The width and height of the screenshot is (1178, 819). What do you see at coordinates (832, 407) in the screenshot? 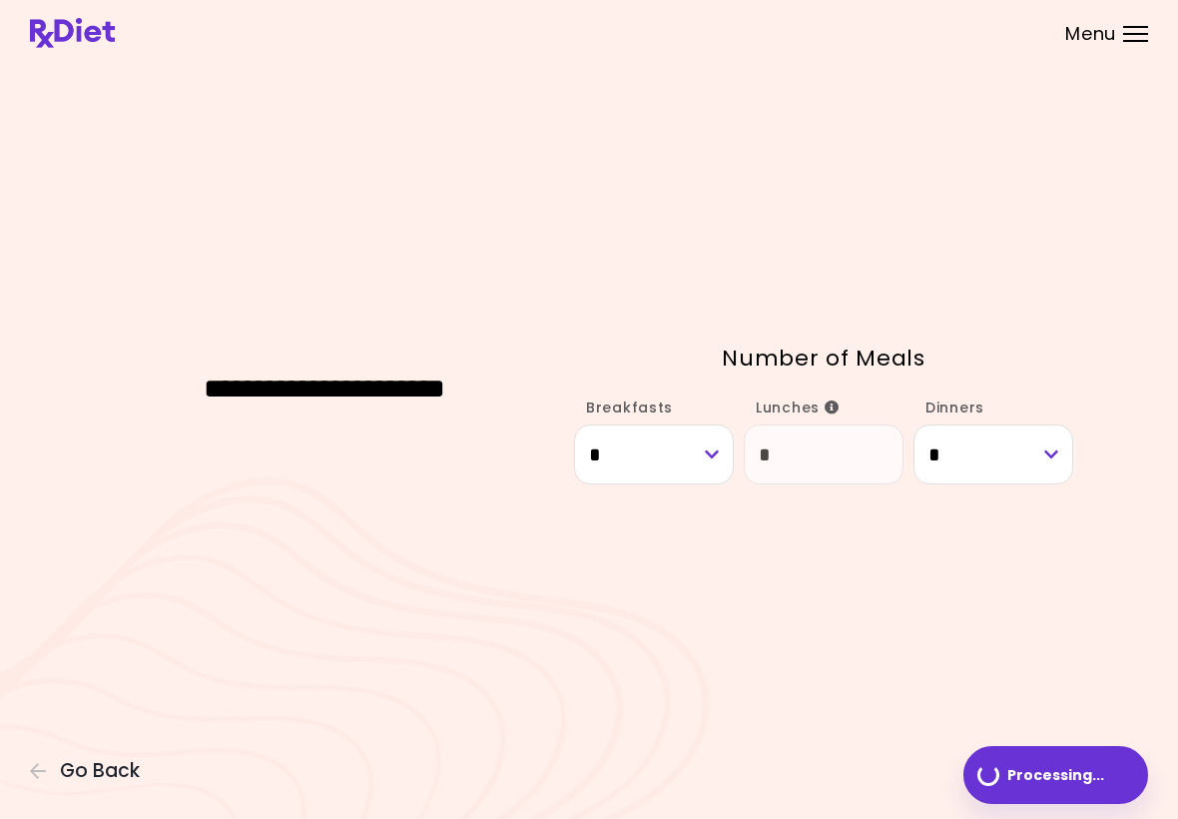
I see `i: Info` at bounding box center [832, 407].